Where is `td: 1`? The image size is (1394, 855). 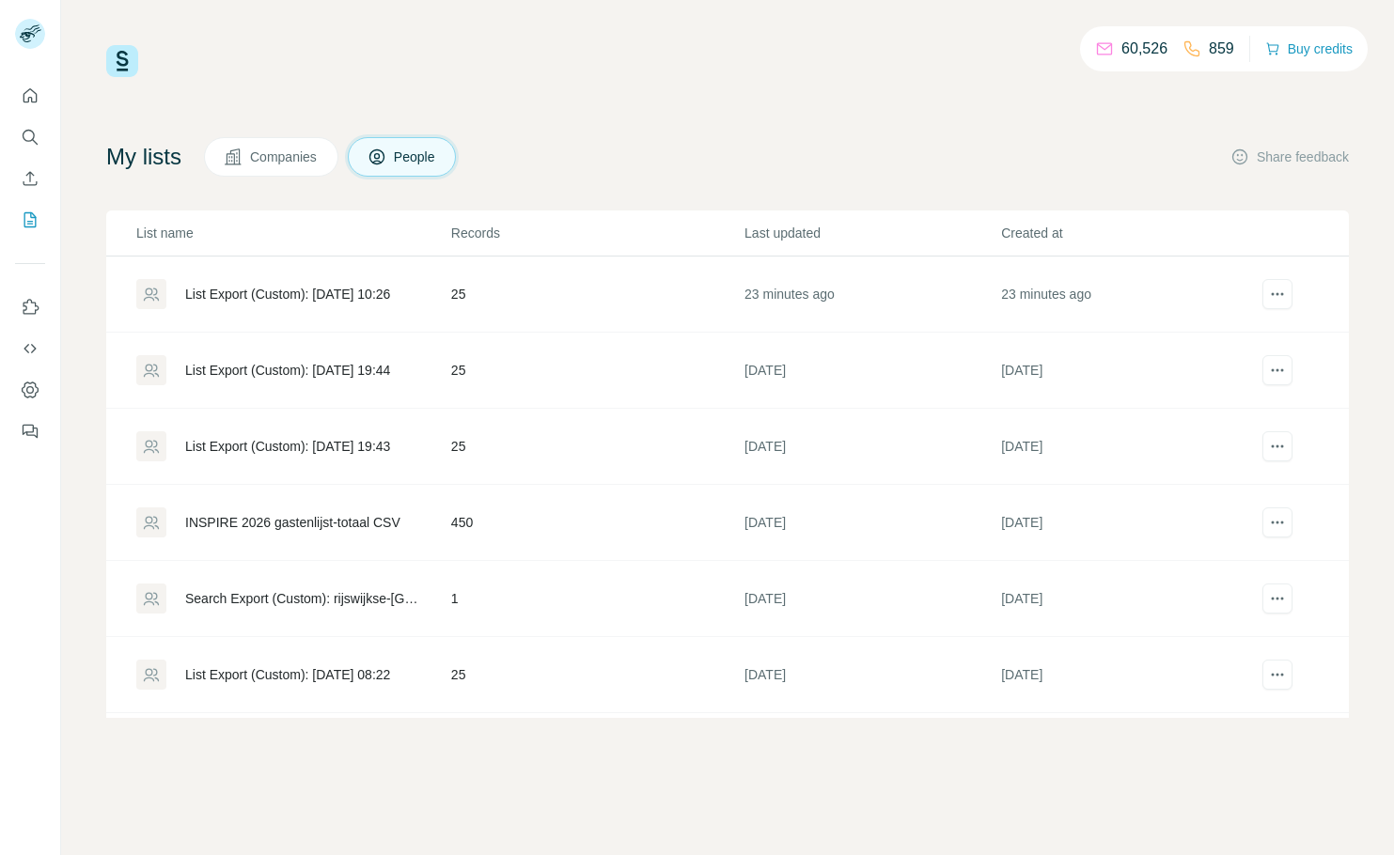
td: 1 is located at coordinates (597, 599).